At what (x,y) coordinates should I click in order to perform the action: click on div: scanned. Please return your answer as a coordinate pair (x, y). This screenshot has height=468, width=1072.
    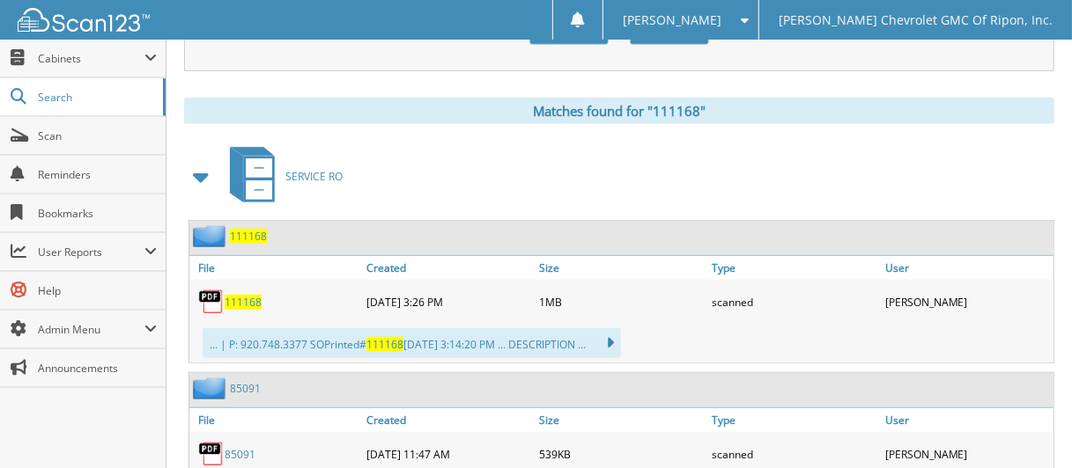
    Looking at the image, I should click on (794, 302).